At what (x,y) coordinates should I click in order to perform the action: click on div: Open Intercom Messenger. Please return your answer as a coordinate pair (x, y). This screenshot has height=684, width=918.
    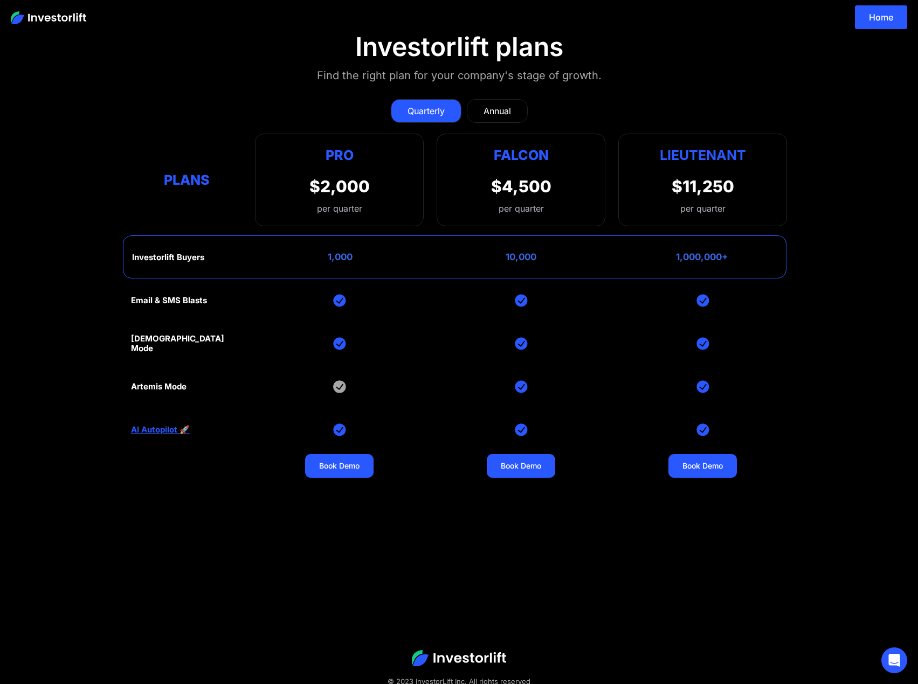
    Looking at the image, I should click on (894, 661).